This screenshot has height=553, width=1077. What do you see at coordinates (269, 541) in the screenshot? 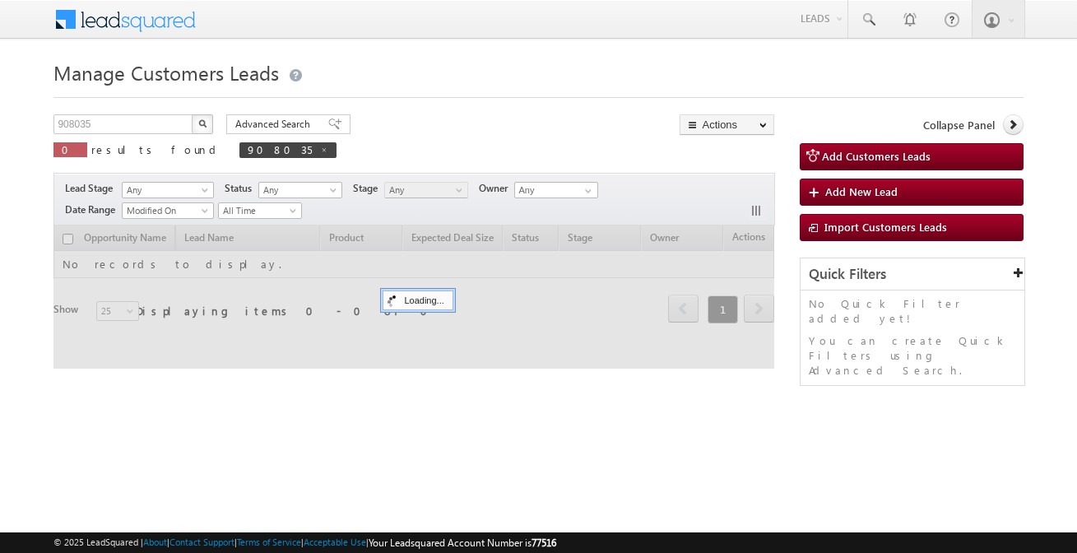
I see `a: Terms of Service` at bounding box center [269, 541].